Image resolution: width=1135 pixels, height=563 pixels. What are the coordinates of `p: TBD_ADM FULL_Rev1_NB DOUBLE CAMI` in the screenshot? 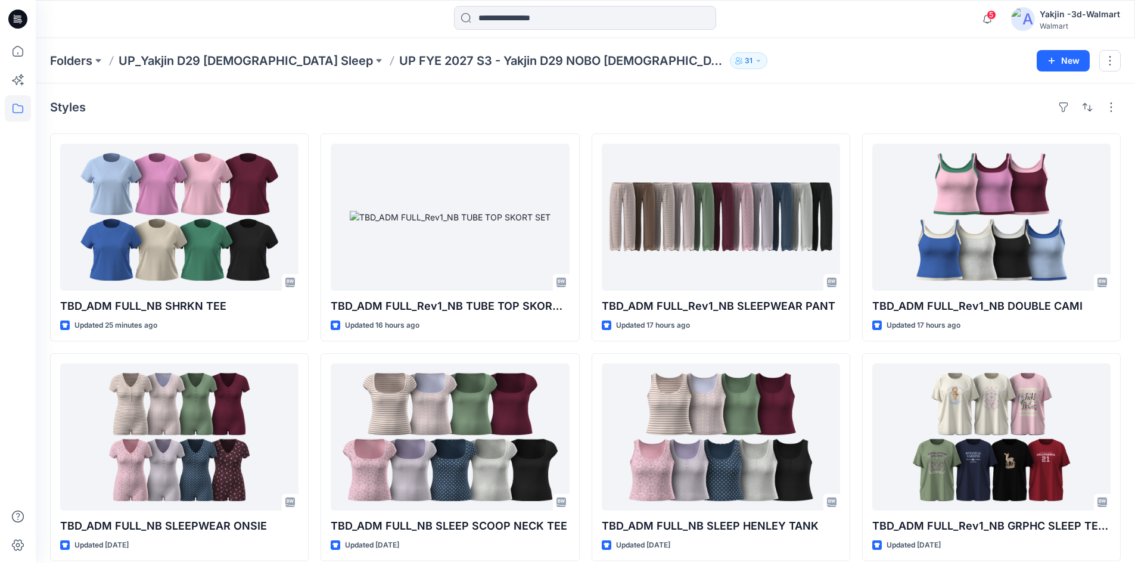 It's located at (991, 306).